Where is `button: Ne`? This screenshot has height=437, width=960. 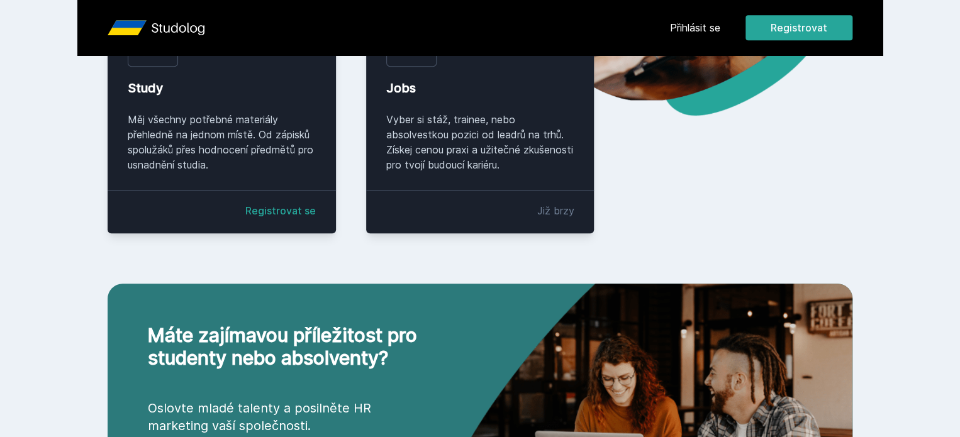
button: Ne is located at coordinates (482, 81).